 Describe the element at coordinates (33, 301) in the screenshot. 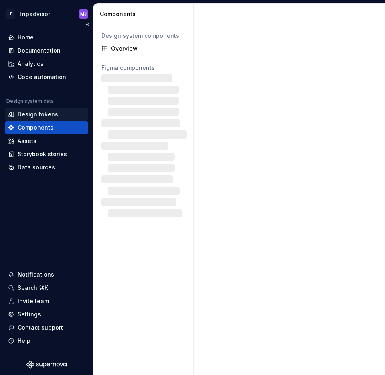

I see `div: Invite team` at that location.